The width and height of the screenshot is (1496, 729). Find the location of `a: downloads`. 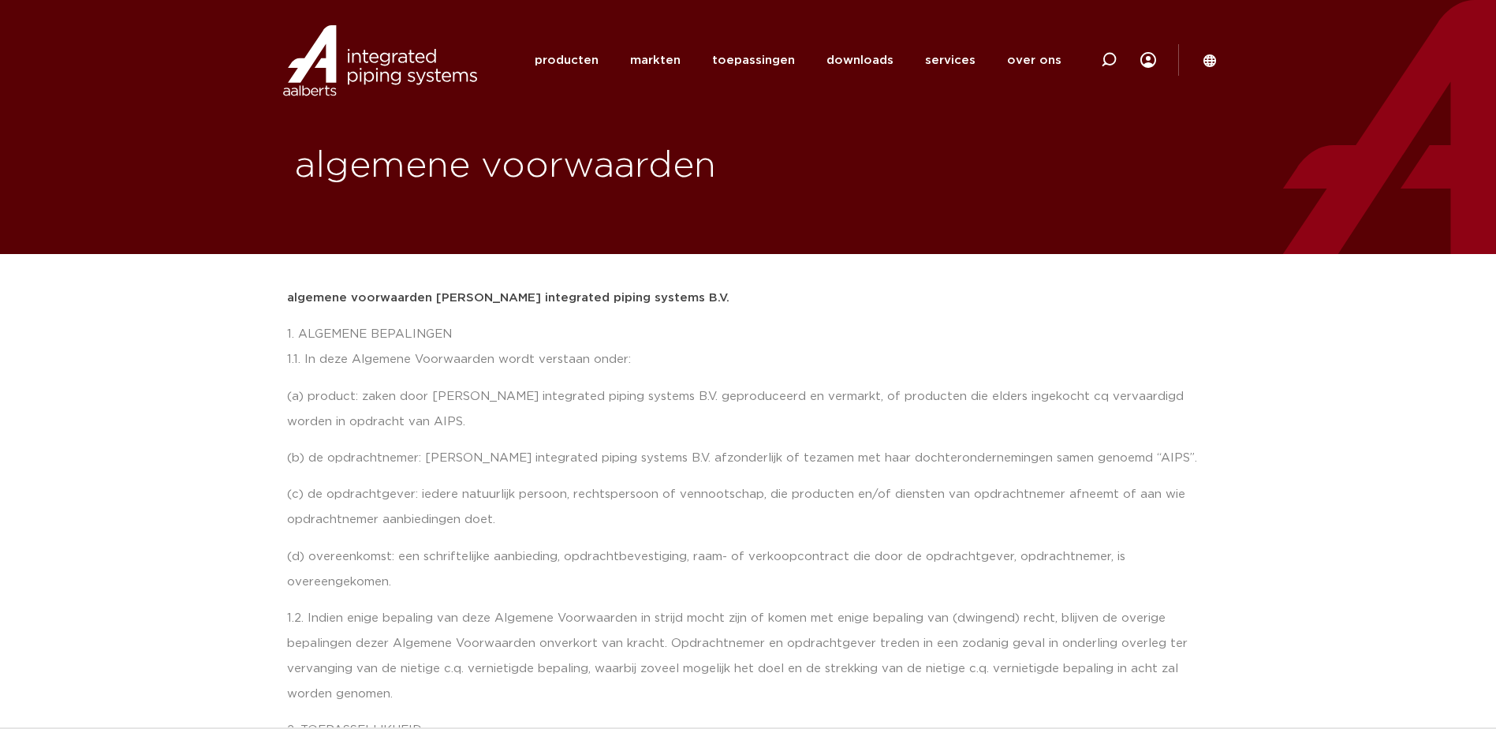

a: downloads is located at coordinates (859, 60).